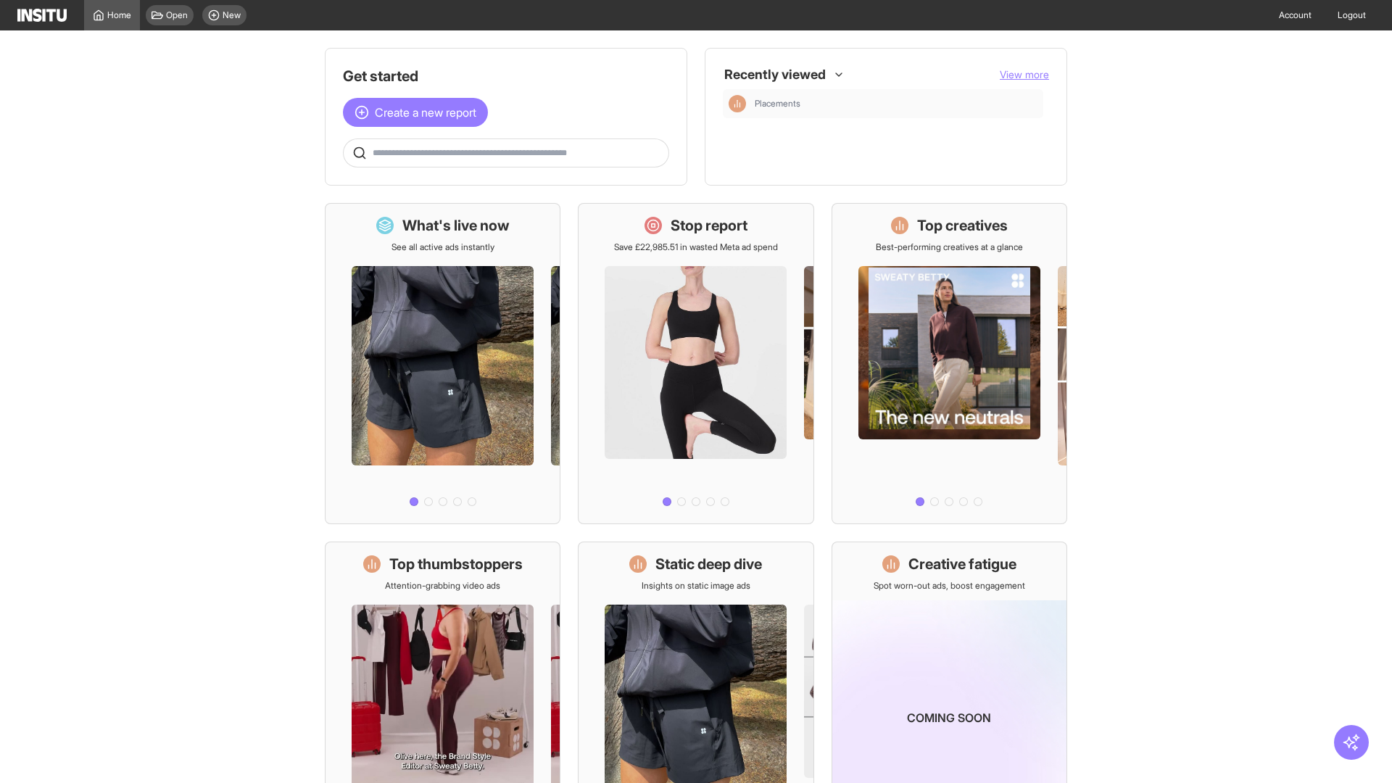  I want to click on span: New, so click(231, 15).